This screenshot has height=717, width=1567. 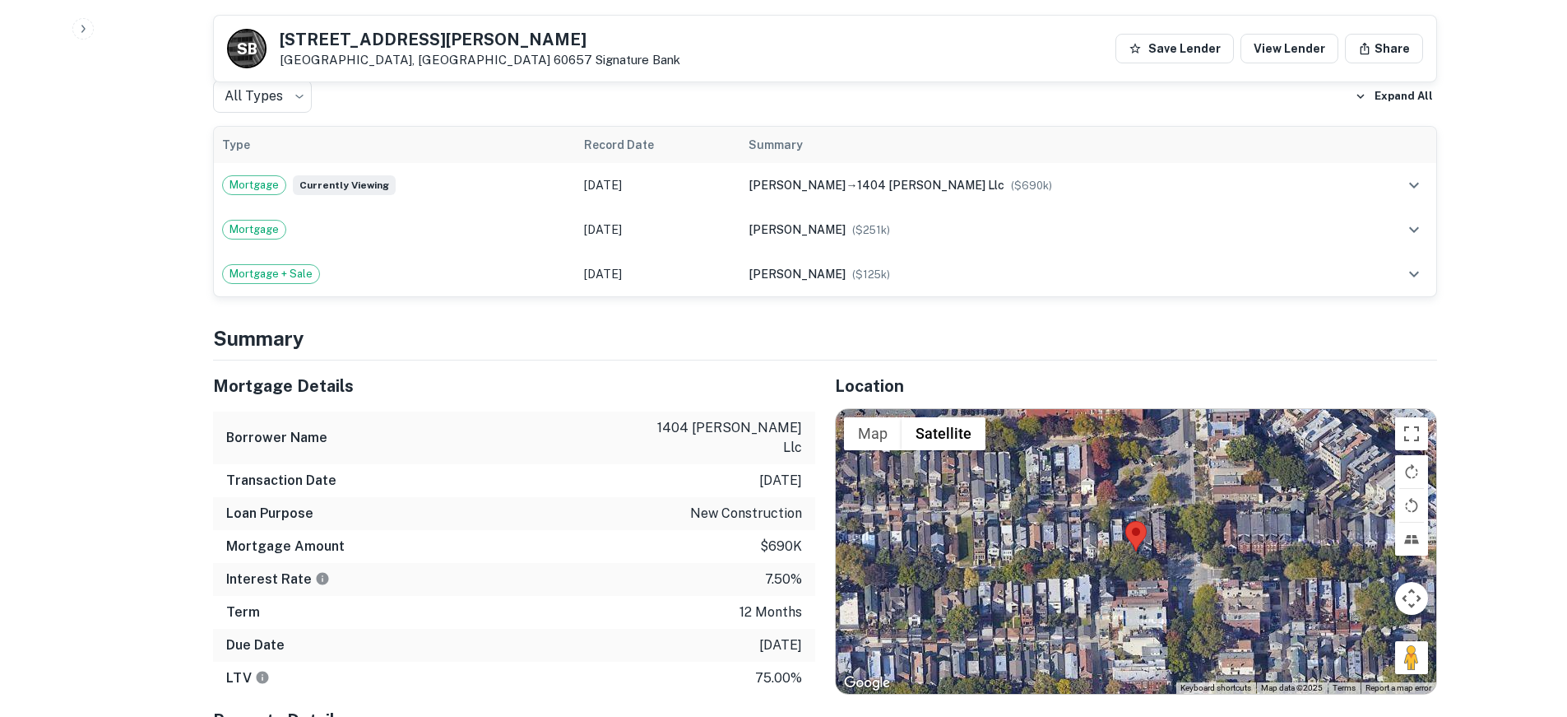 What do you see at coordinates (1384, 49) in the screenshot?
I see `button: Share` at bounding box center [1384, 49].